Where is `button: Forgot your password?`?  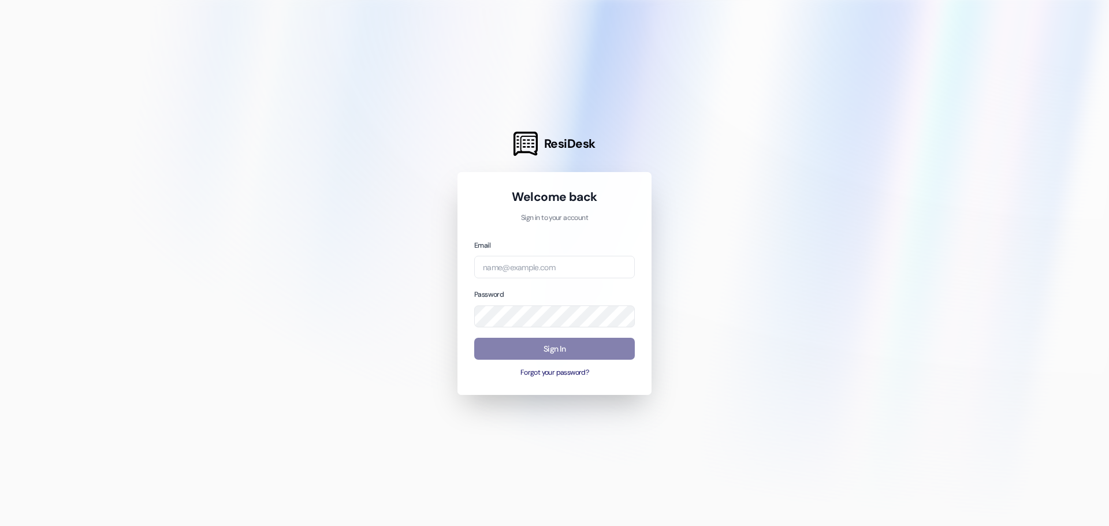 button: Forgot your password? is located at coordinates (555, 373).